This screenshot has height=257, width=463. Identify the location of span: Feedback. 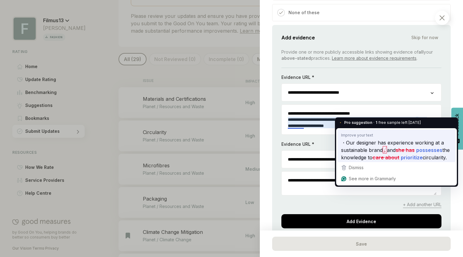
(457, 124).